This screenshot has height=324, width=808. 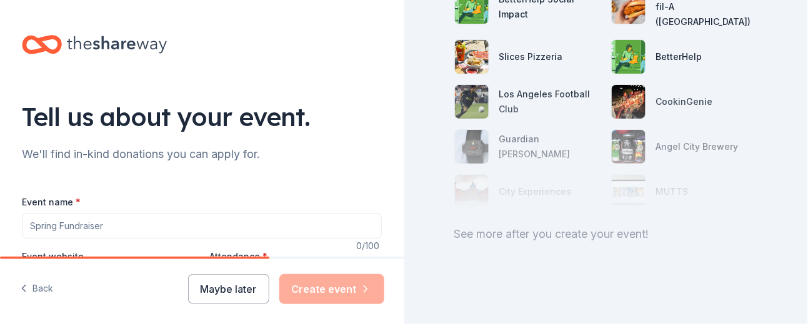 I want to click on div: BetterHelp, so click(x=680, y=57).